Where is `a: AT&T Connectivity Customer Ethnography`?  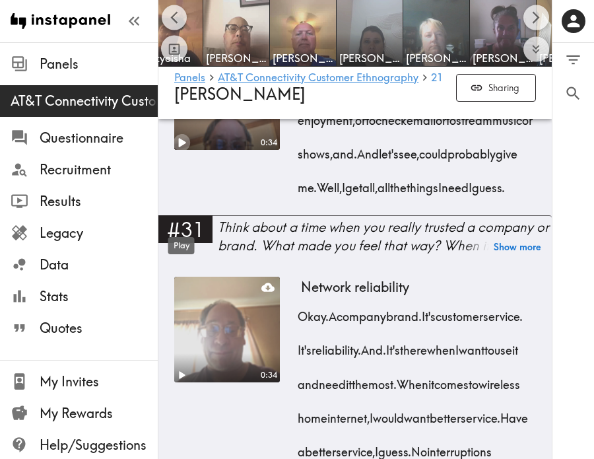
a: AT&T Connectivity Customer Ethnography is located at coordinates (318, 78).